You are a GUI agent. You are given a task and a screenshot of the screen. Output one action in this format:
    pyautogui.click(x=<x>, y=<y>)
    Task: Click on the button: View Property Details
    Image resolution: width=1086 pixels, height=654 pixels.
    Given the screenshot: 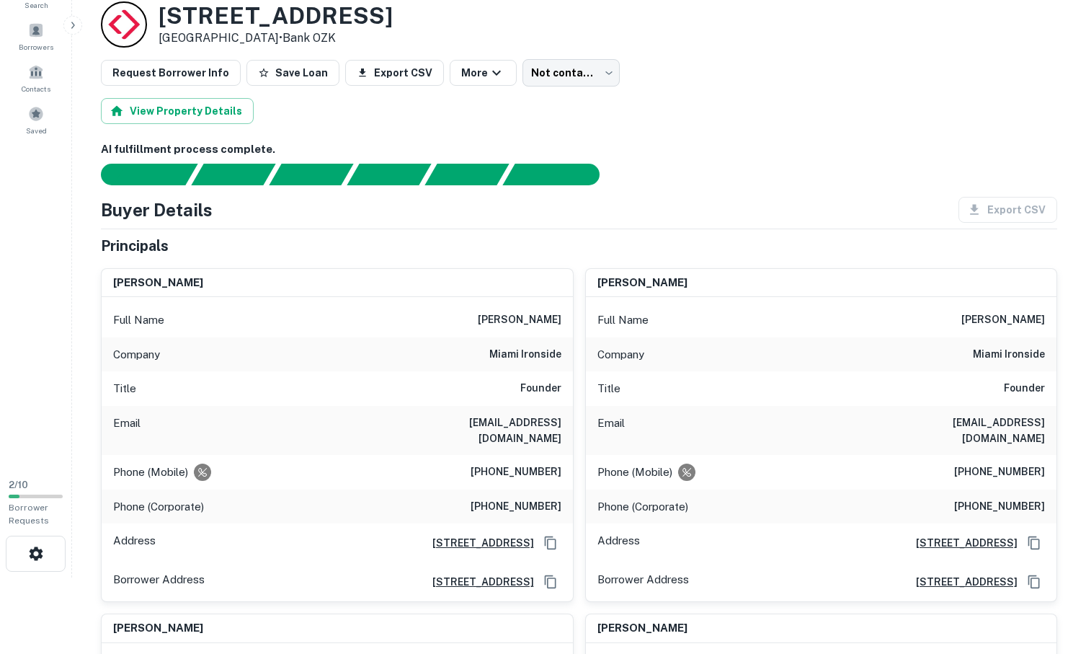 What is the action you would take?
    pyautogui.click(x=177, y=111)
    